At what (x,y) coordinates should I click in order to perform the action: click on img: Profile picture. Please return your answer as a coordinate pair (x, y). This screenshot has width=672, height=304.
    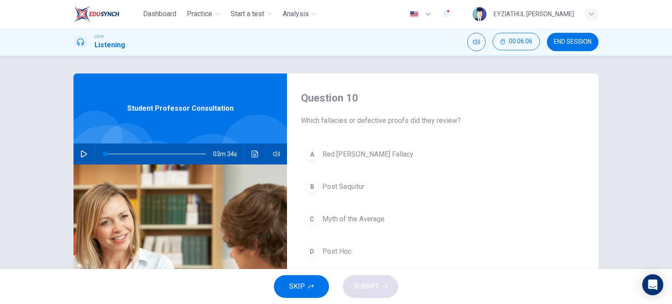
    Looking at the image, I should click on (479, 14).